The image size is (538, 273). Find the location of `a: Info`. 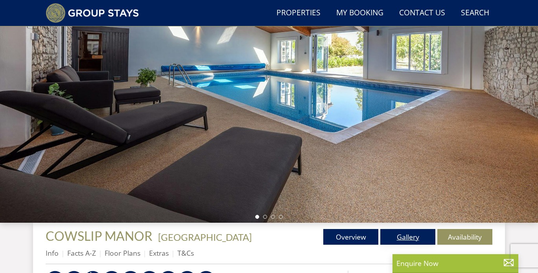

a: Info is located at coordinates (52, 253).